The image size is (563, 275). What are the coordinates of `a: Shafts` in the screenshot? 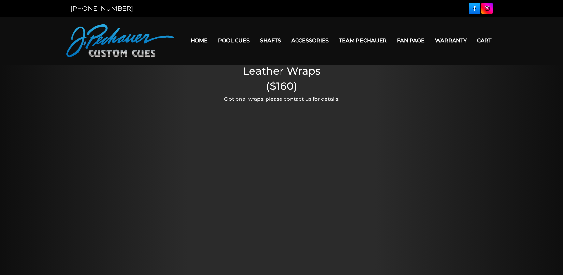 It's located at (270, 40).